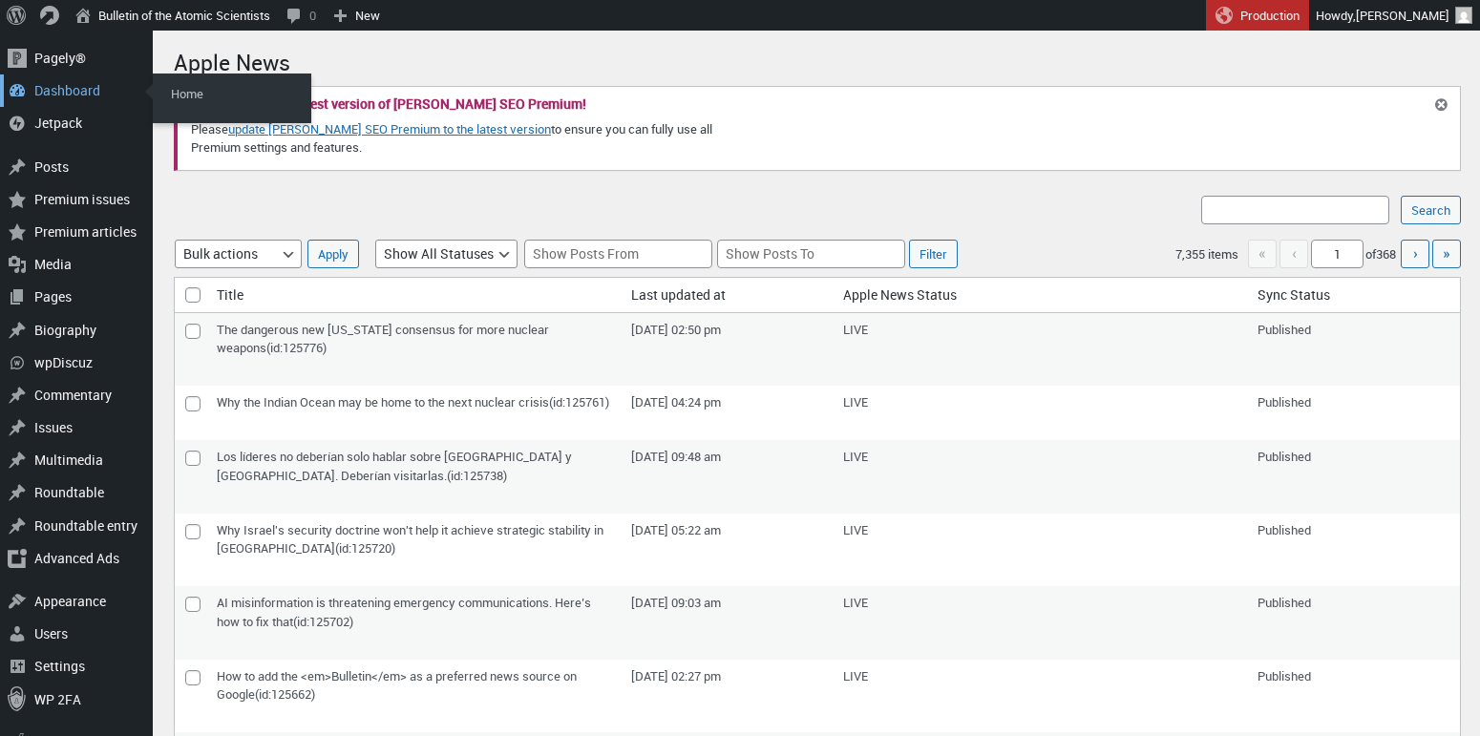 Image resolution: width=1480 pixels, height=736 pixels. What do you see at coordinates (1207, 254) in the screenshot?
I see `span: 7,355 items` at bounding box center [1207, 254].